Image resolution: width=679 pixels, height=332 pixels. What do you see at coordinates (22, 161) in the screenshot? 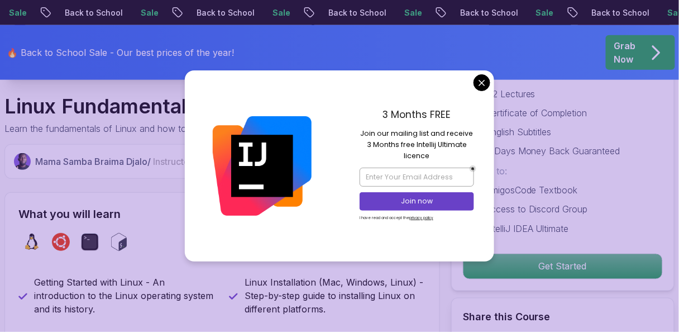
I see `img: Nelson Djalo` at bounding box center [22, 161].